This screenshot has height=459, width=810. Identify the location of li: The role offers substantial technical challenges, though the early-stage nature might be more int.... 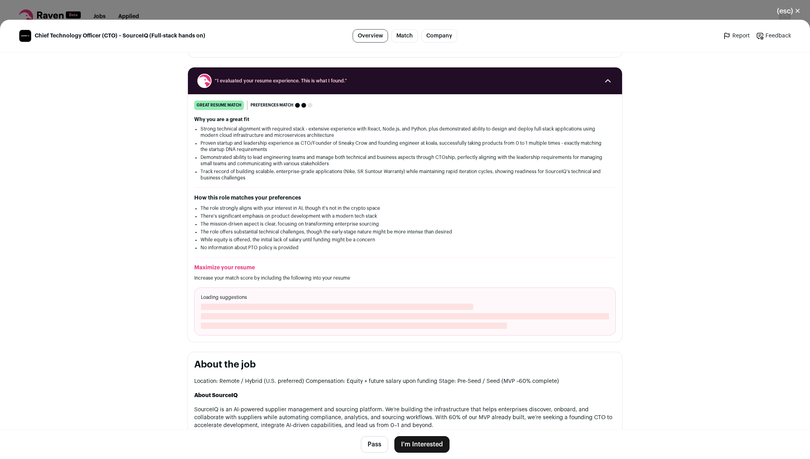
(405, 232).